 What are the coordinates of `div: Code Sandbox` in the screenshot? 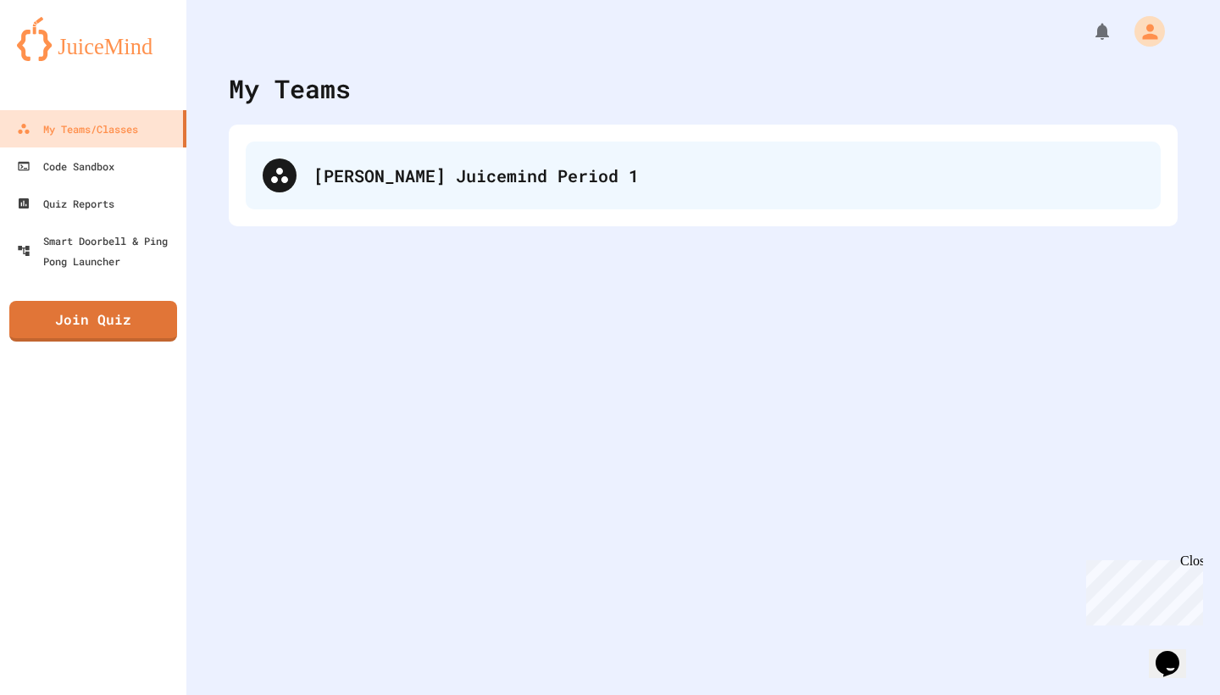 It's located at (65, 166).